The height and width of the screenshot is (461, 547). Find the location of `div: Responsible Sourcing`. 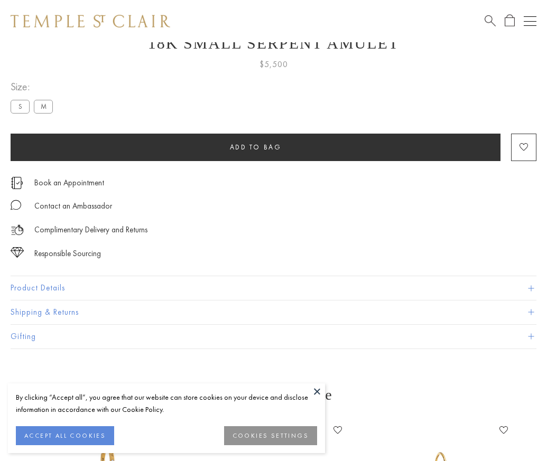

div: Responsible Sourcing is located at coordinates (68, 253).